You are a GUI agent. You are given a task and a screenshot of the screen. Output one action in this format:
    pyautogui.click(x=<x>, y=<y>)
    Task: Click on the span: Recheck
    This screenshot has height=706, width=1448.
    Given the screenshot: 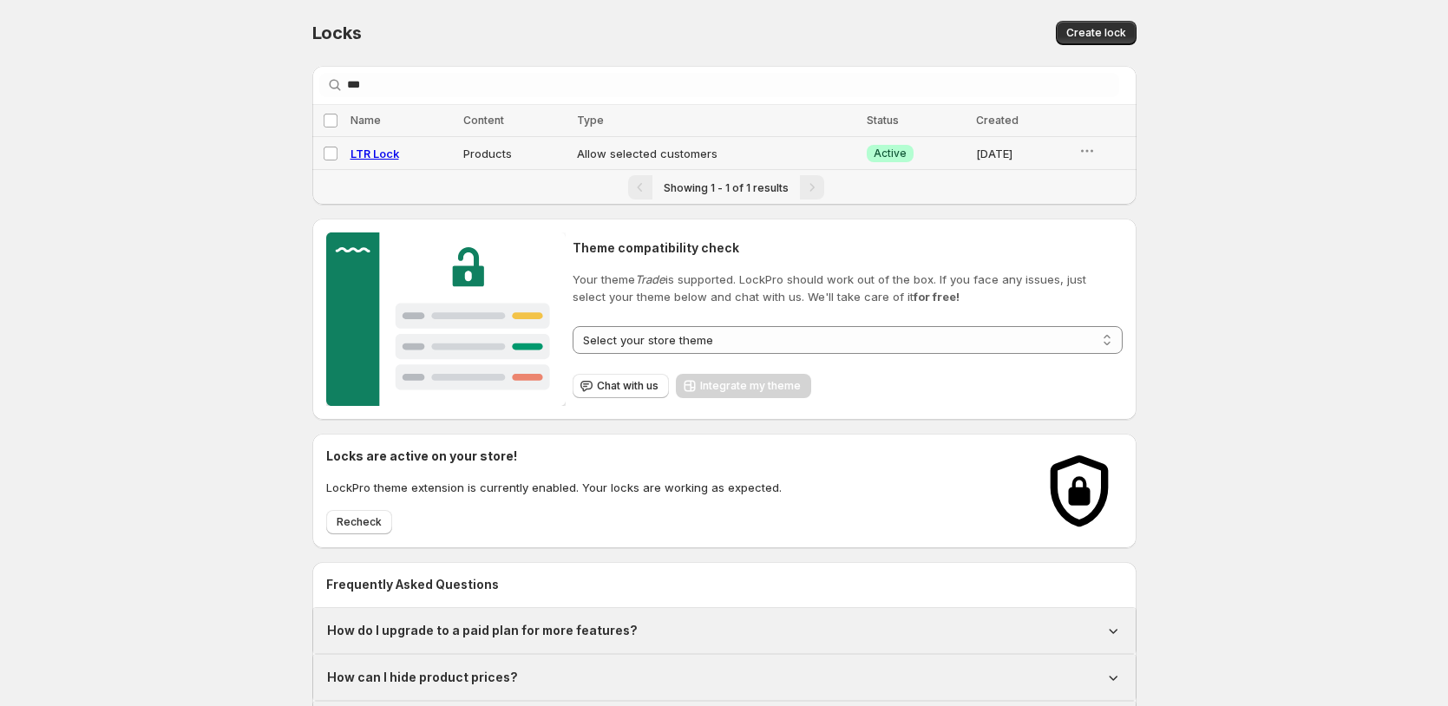 What is the action you would take?
    pyautogui.click(x=359, y=522)
    